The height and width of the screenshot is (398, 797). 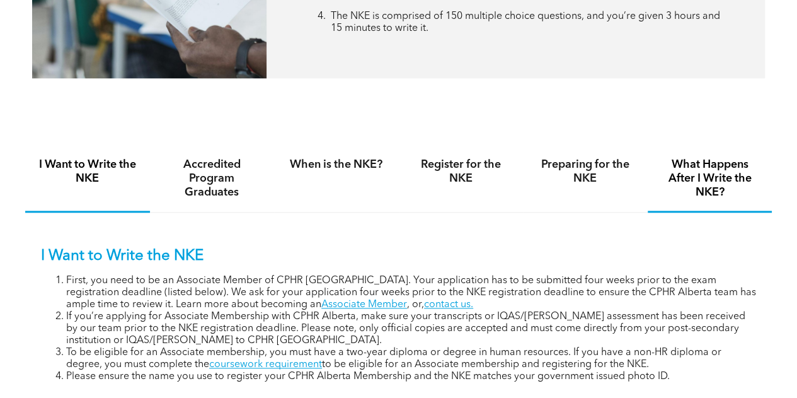 What do you see at coordinates (364, 304) in the screenshot?
I see `a: Associate Member` at bounding box center [364, 304].